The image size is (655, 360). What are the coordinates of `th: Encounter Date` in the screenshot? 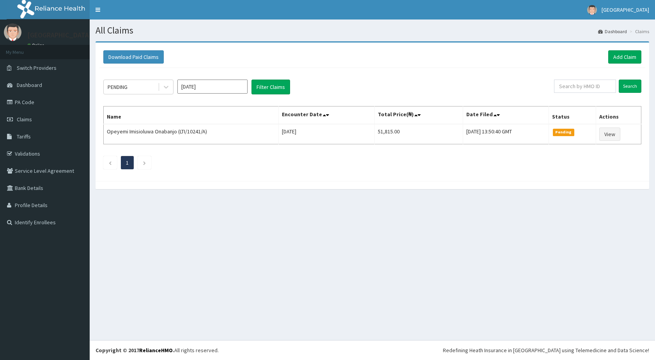 It's located at (326, 115).